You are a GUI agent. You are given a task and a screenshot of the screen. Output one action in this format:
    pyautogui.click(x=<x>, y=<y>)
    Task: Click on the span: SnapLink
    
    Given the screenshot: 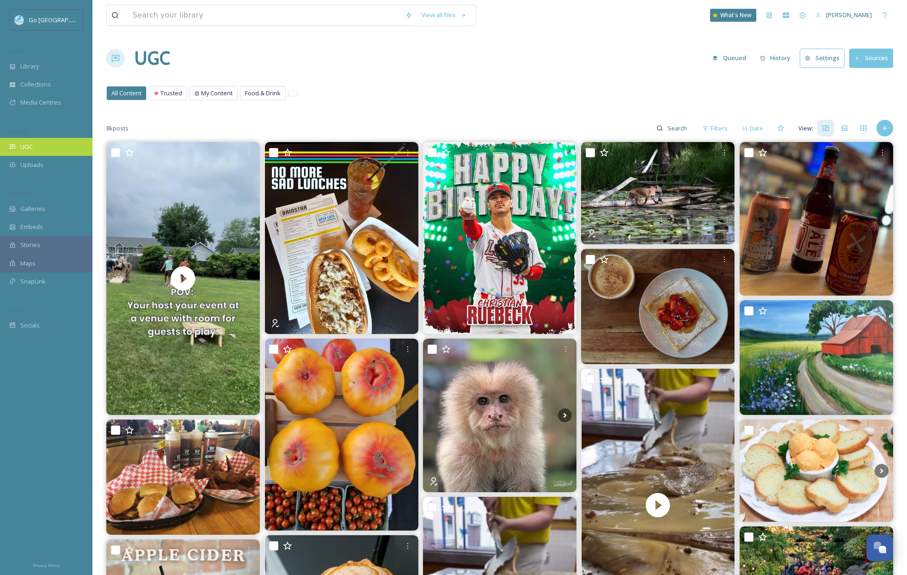 What is the action you would take?
    pyautogui.click(x=33, y=281)
    